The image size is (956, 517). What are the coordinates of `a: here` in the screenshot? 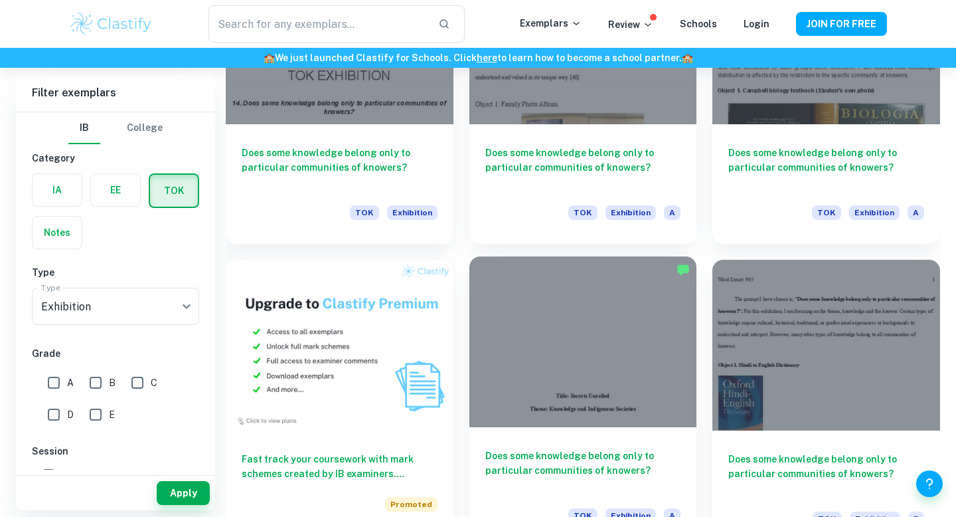 It's located at (487, 58).